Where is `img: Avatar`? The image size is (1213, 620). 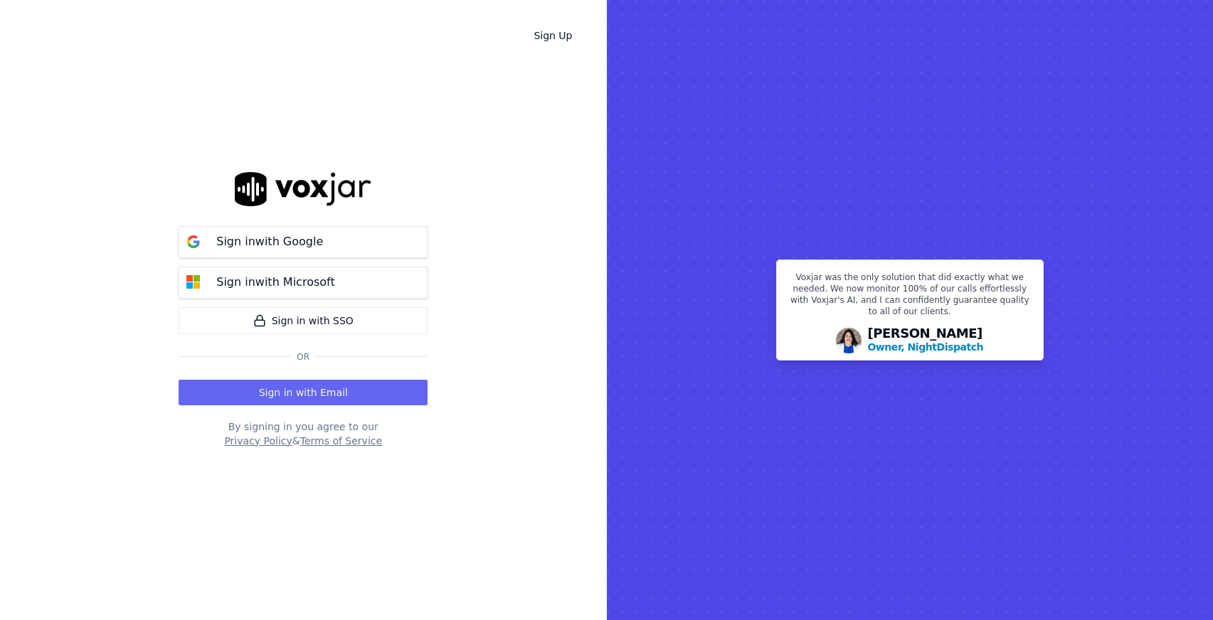
img: Avatar is located at coordinates (848, 341).